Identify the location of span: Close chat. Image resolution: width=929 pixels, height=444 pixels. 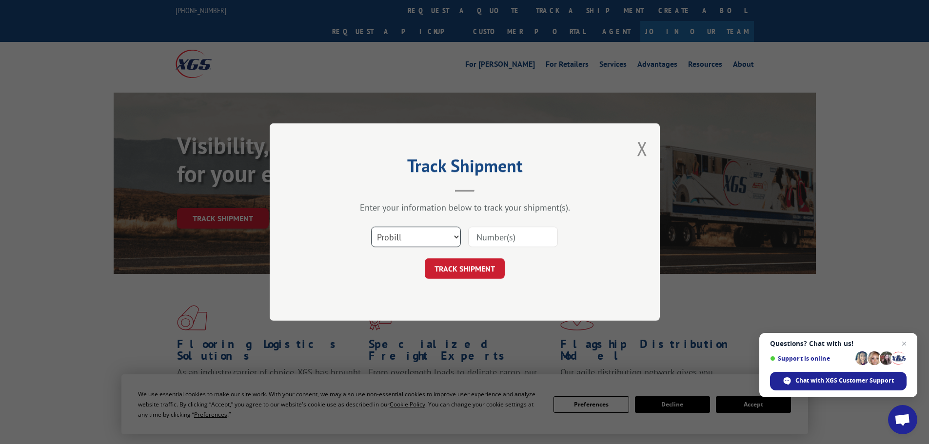
(904, 344).